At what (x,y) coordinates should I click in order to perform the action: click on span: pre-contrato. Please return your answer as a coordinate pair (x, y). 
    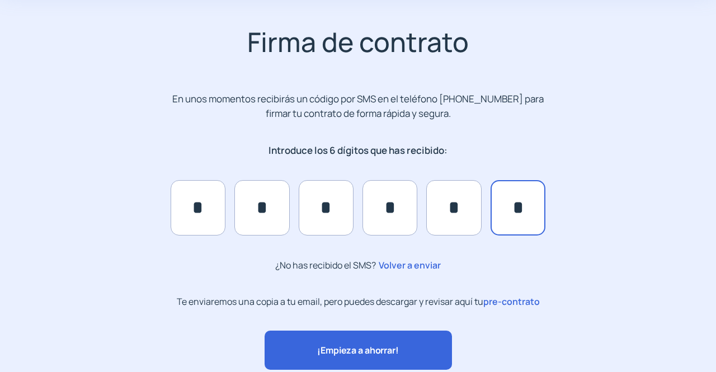
    Looking at the image, I should click on (512, 302).